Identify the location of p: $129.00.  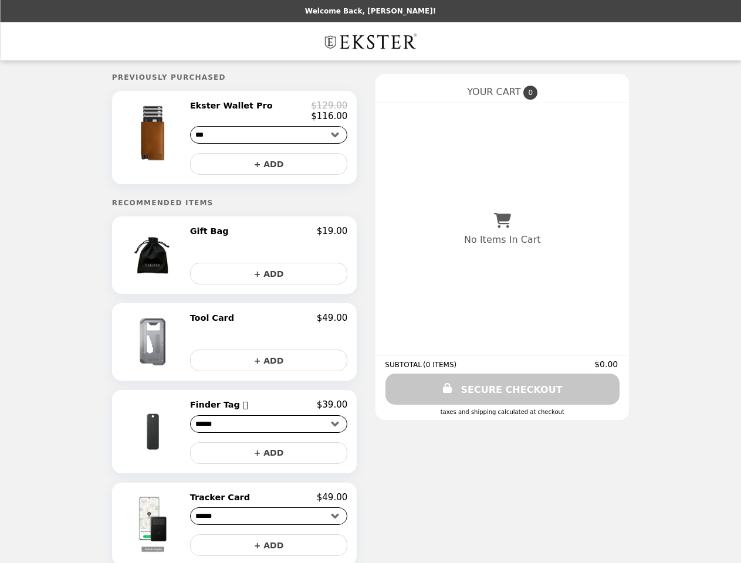
(329, 106).